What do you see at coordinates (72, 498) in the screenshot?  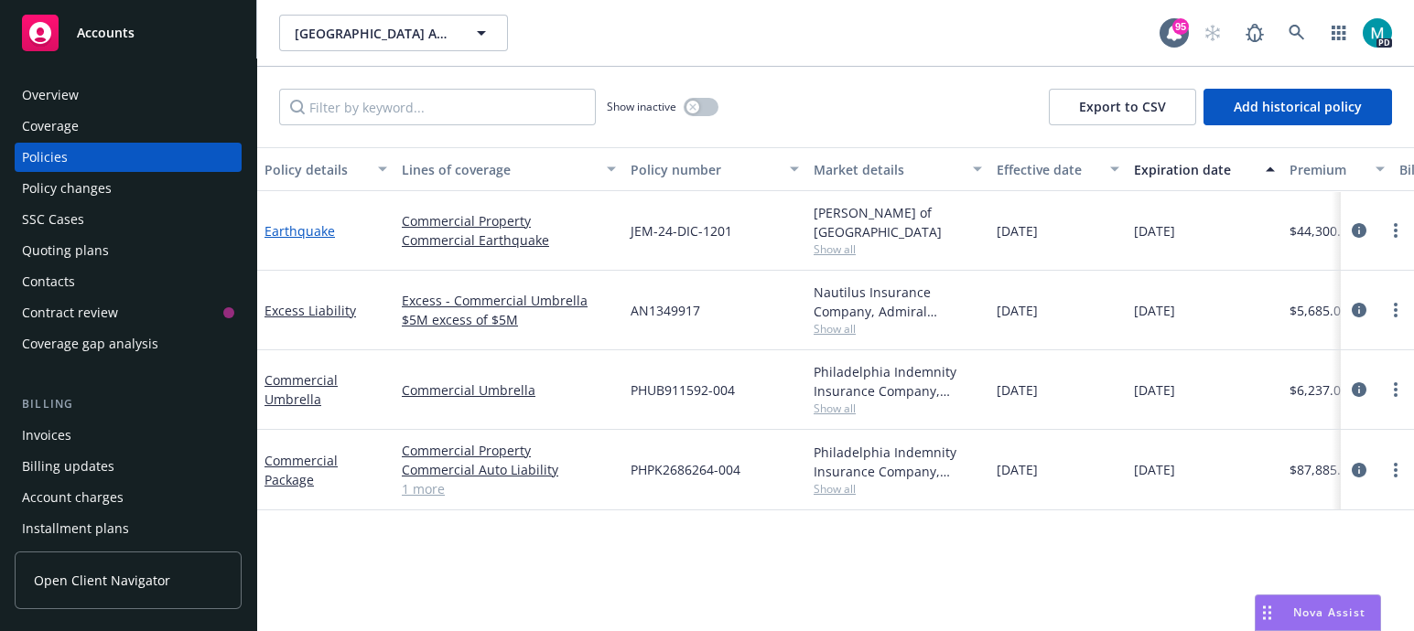 I see `div: Account charges` at bounding box center [72, 498].